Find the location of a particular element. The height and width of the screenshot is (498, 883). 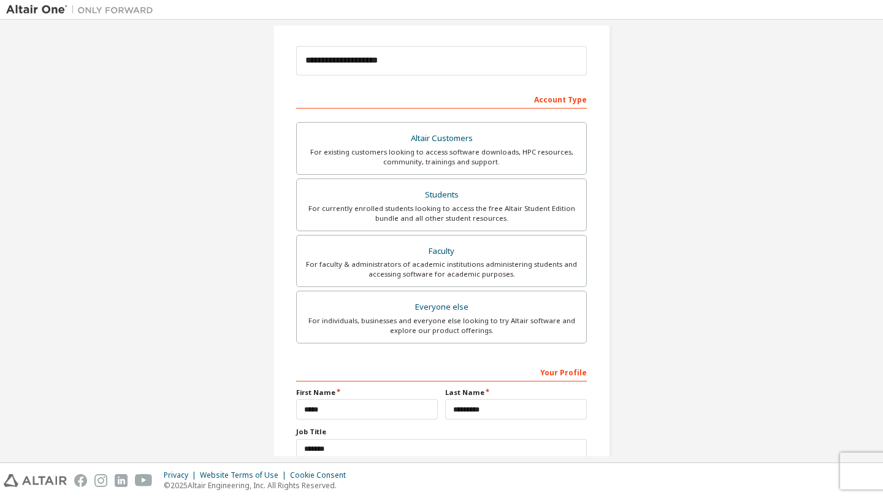

div: Everyone else is located at coordinates (442, 307).